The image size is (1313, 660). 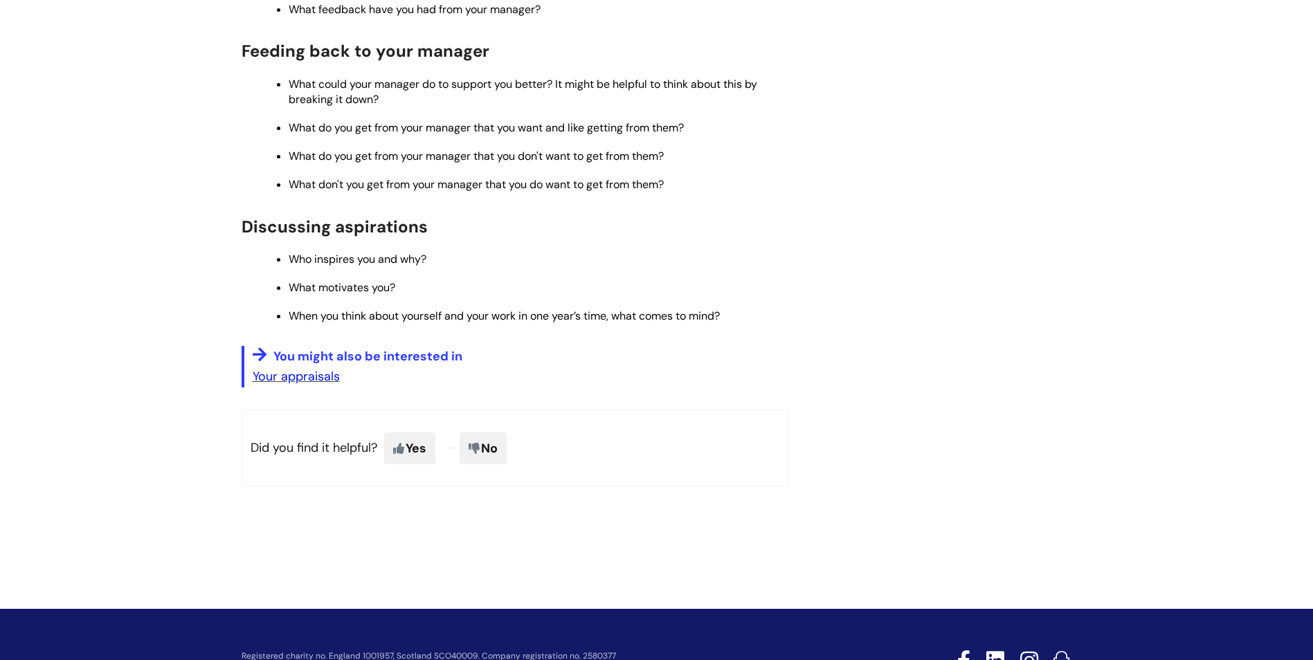 What do you see at coordinates (504, 316) in the screenshot?
I see `span: When you think about yourself and your work in one year’s time, what comes to mind?` at bounding box center [504, 316].